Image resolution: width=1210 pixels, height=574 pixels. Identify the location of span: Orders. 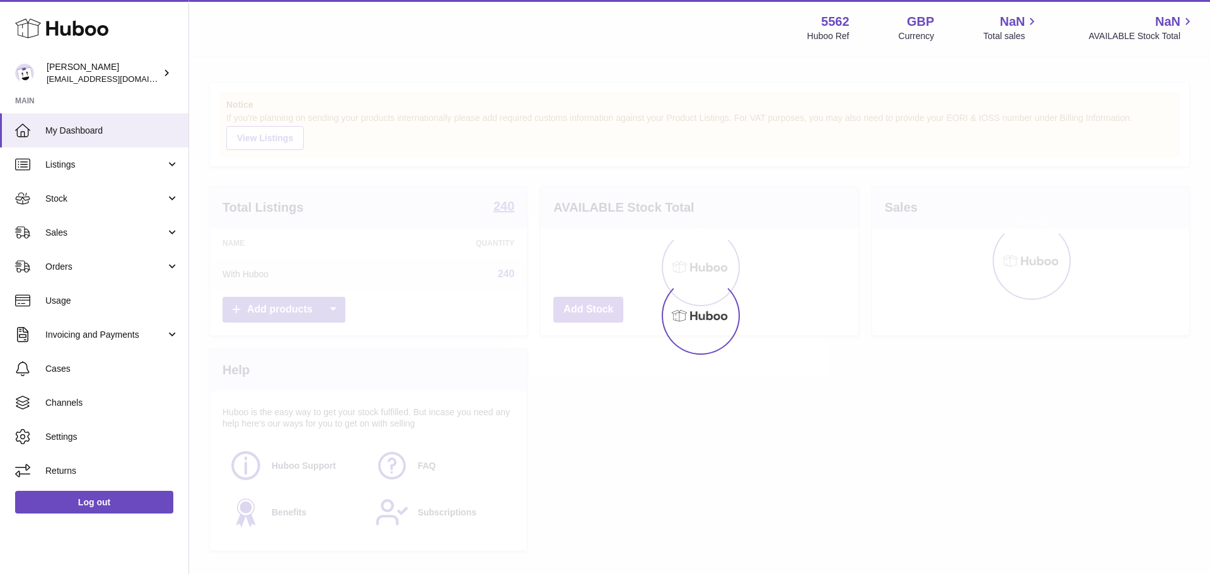
(105, 267).